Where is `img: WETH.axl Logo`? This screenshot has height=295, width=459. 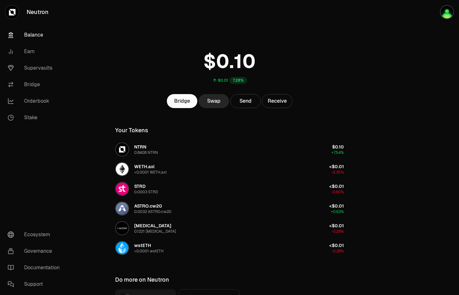 img: WETH.axl Logo is located at coordinates (122, 169).